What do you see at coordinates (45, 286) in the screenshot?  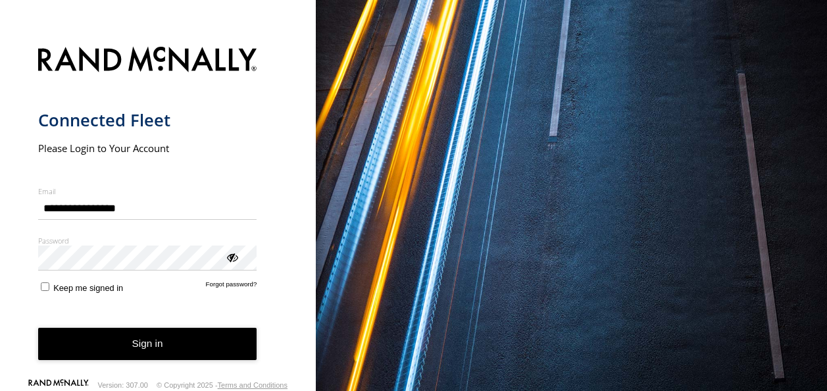 I see `input: Keep me signed in` at bounding box center [45, 286].